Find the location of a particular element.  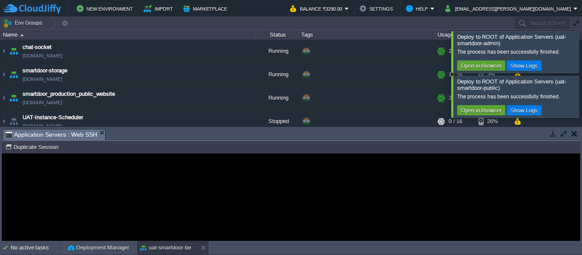

button: Deployment Manager is located at coordinates (98, 248).